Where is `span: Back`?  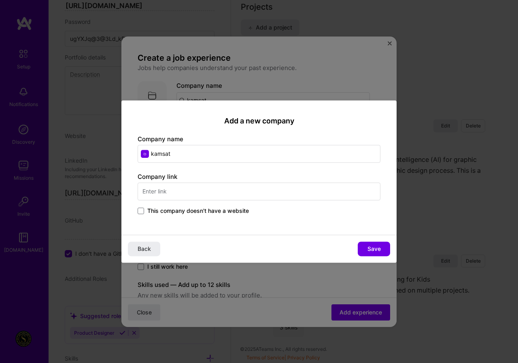 span: Back is located at coordinates (144, 249).